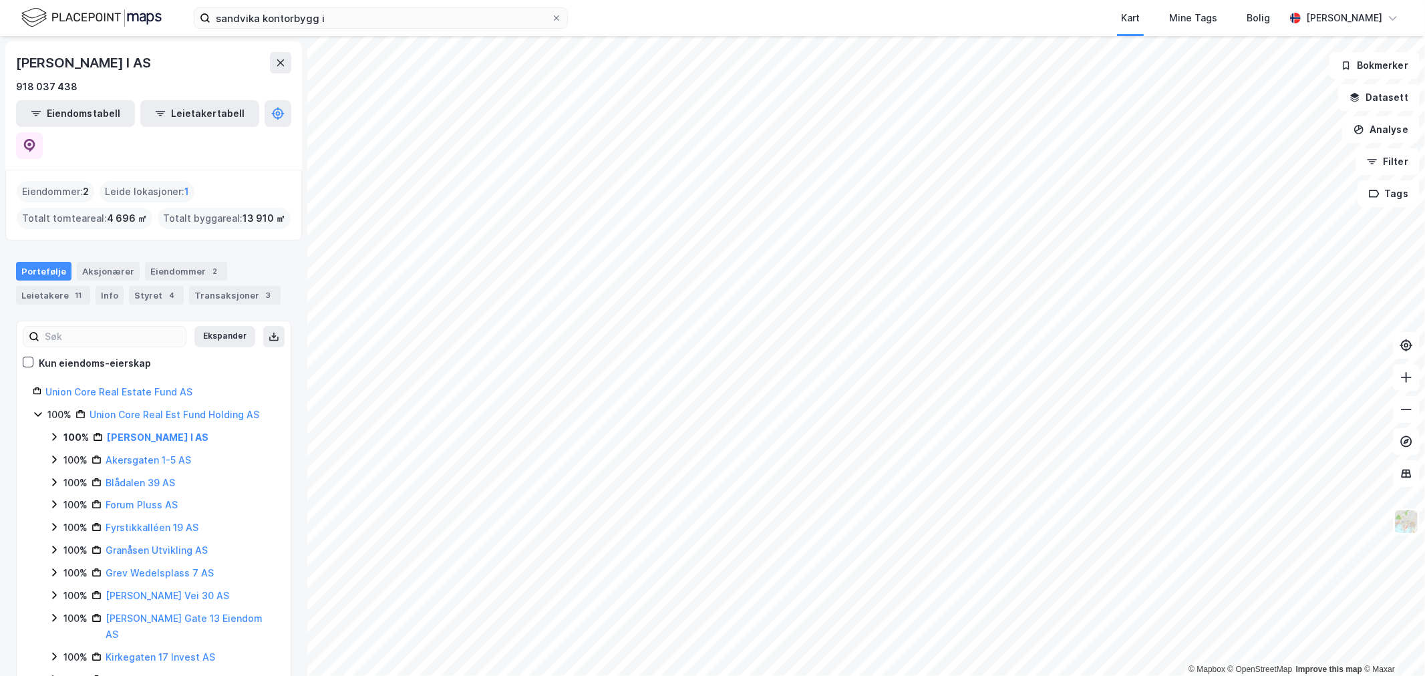  I want to click on button: Eiendomstabell, so click(75, 114).